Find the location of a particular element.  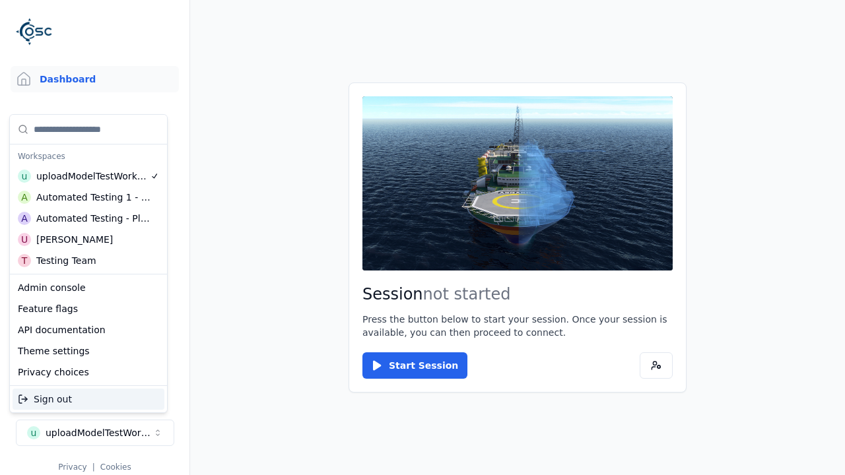

div: Privacy choices is located at coordinates (88, 372).